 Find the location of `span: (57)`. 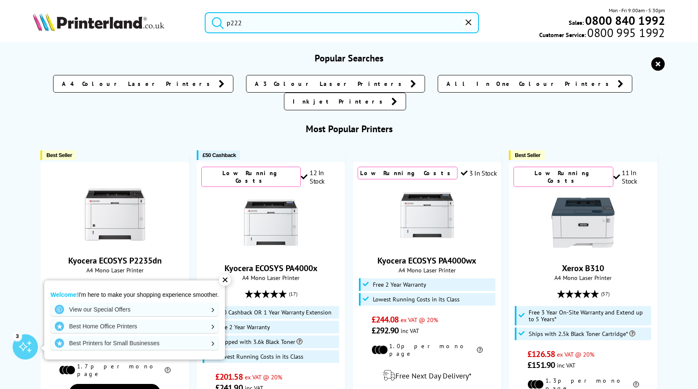

span: (57) is located at coordinates (605, 294).